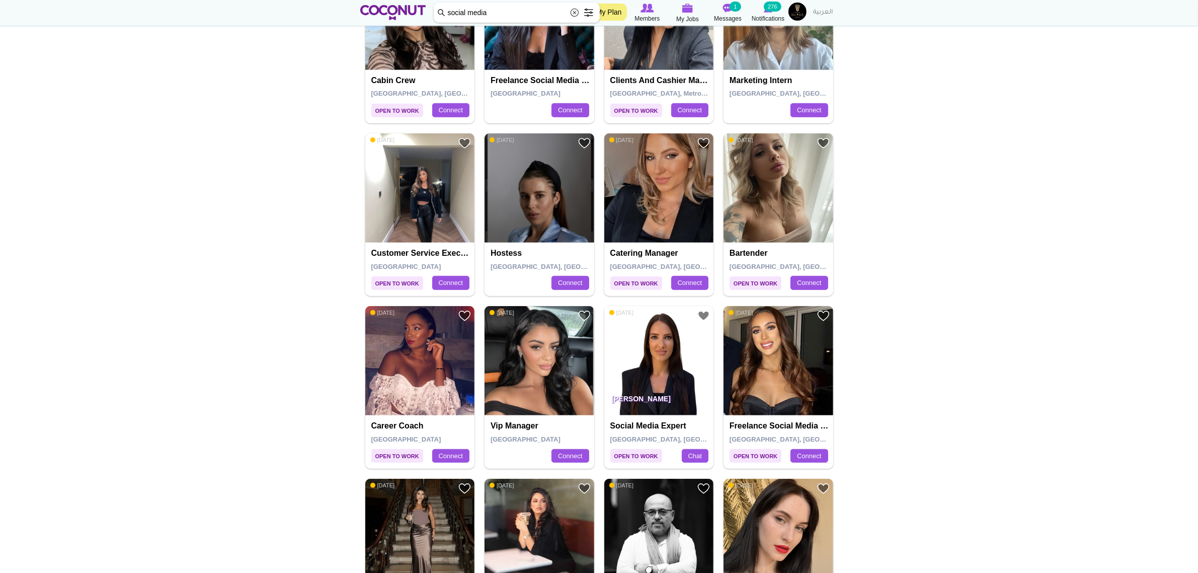 This screenshot has height=573, width=1198. Describe the element at coordinates (647, 13) in the screenshot. I see `a: Browse Members Members` at that location.